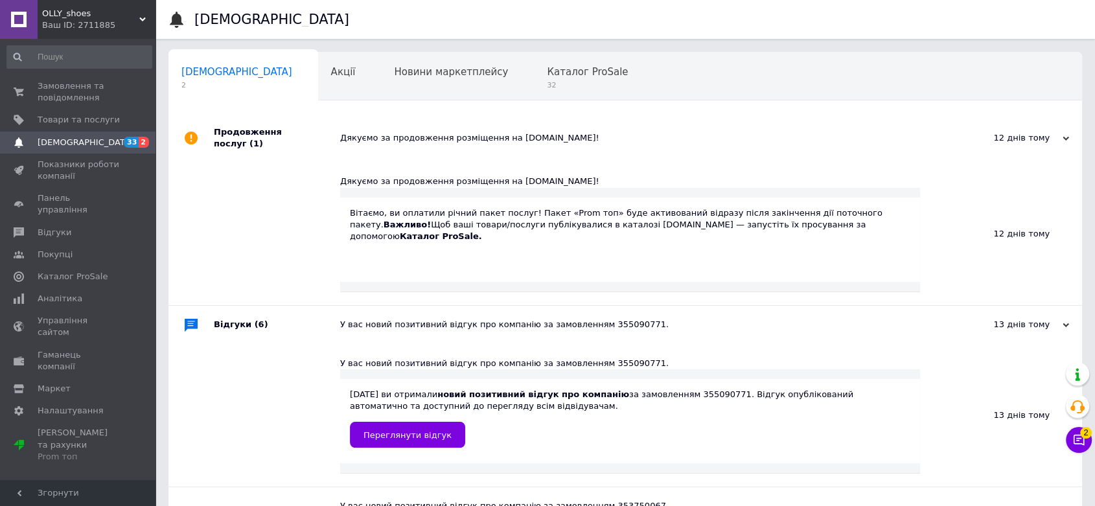  Describe the element at coordinates (407, 224) in the screenshot. I see `b: Важливо!` at that location.